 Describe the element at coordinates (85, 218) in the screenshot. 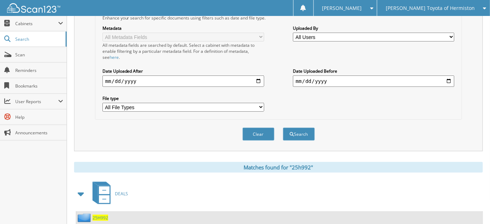

I see `img: folder2.png` at that location.